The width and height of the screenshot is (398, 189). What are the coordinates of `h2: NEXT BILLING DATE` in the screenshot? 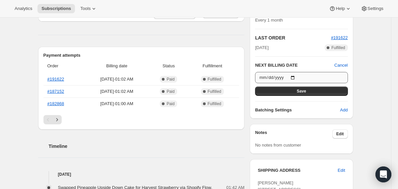 It's located at (294, 65).